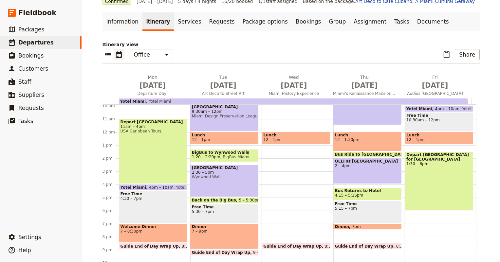 This screenshot has width=500, height=262. What do you see at coordinates (111, 211) in the screenshot?
I see `div: 6 pm` at bounding box center [111, 211].